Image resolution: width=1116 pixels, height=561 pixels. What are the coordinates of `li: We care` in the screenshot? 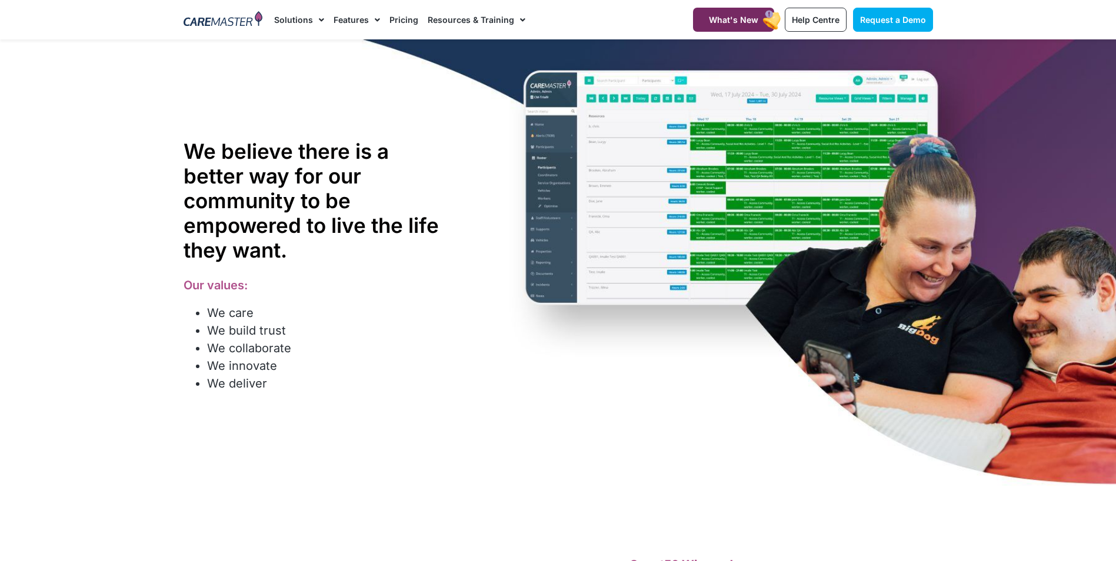 It's located at (330, 313).